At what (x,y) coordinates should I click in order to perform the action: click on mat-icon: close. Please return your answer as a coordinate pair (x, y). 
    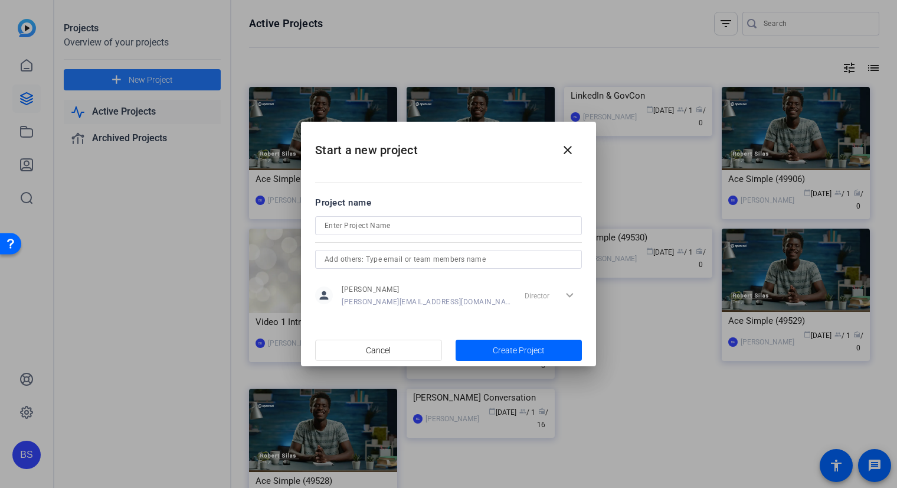
    Looking at the image, I should click on (568, 150).